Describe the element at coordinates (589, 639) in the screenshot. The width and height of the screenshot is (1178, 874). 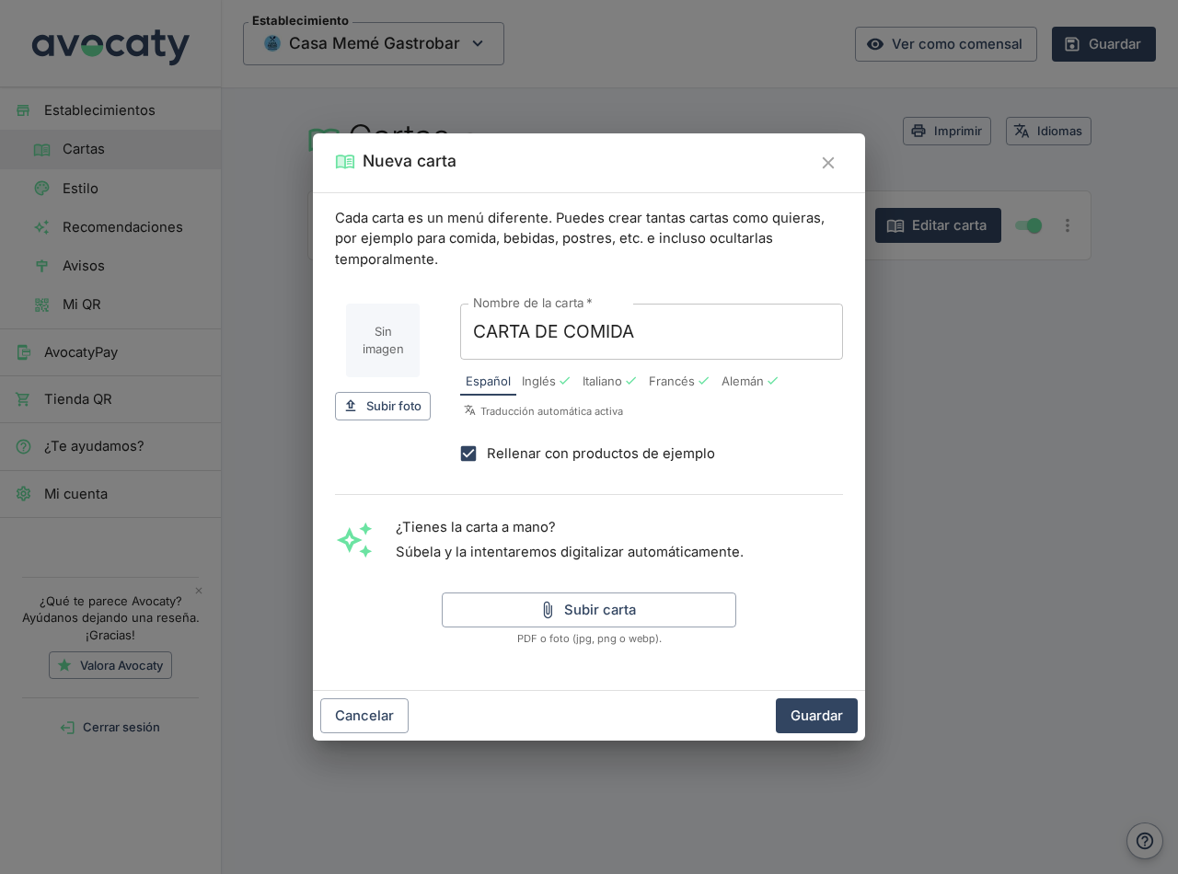
I see `span: PDF o foto (jpg, png o webp).` at that location.